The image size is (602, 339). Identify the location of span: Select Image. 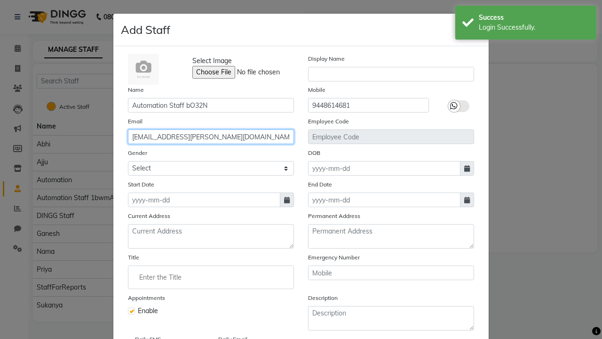
(212, 61).